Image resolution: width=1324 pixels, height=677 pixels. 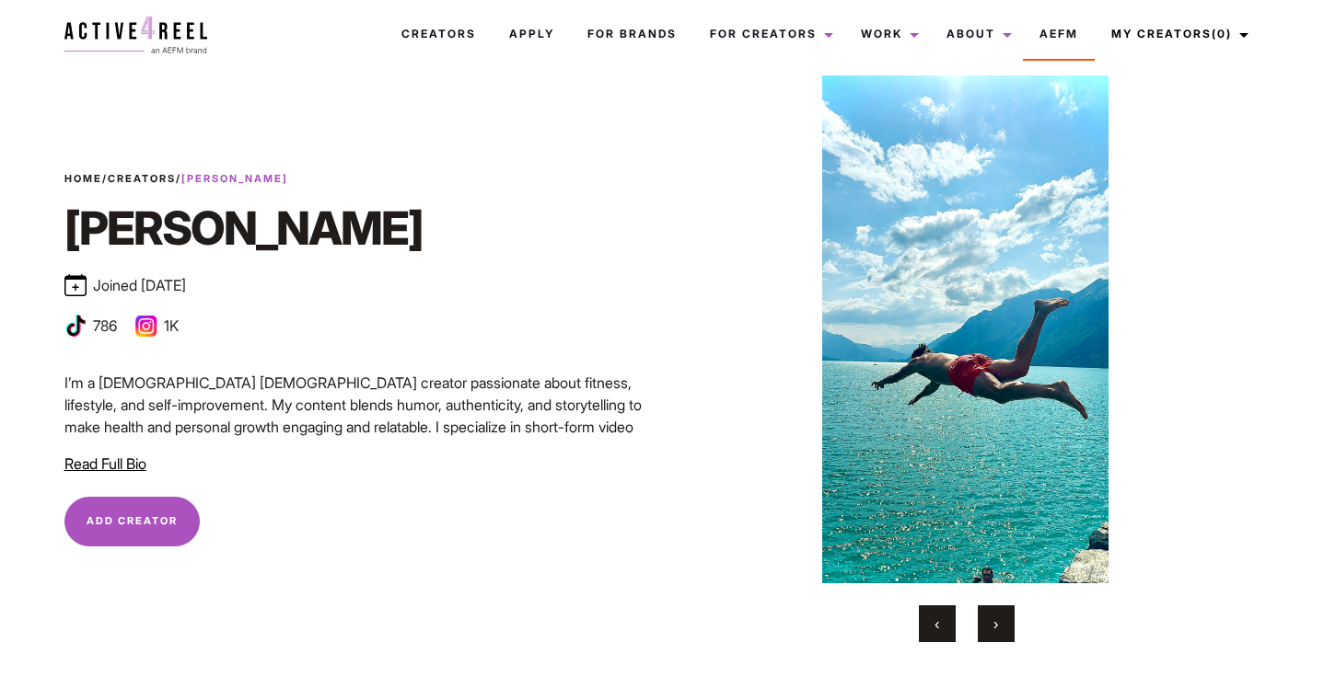 What do you see at coordinates (1058, 34) in the screenshot?
I see `a: AEFM` at bounding box center [1058, 34].